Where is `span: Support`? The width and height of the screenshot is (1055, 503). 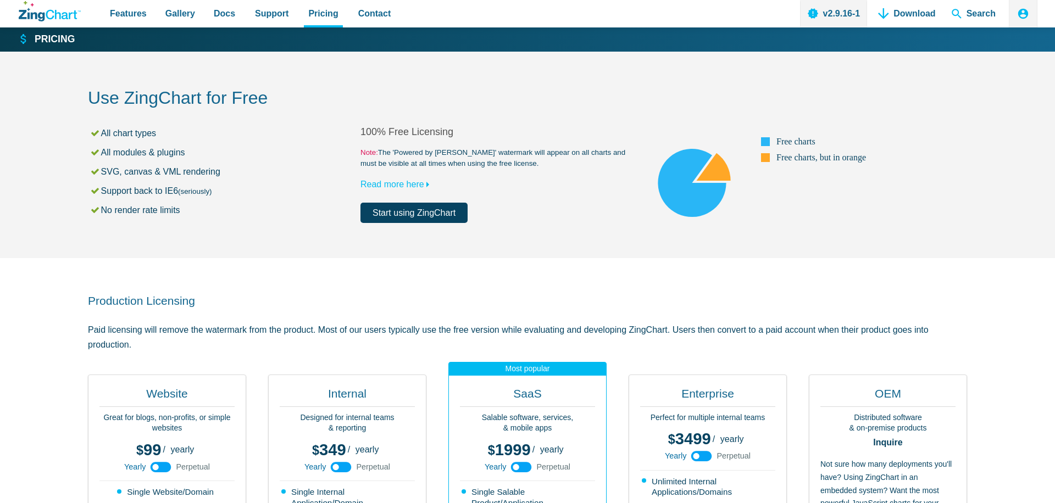 span: Support is located at coordinates (272, 13).